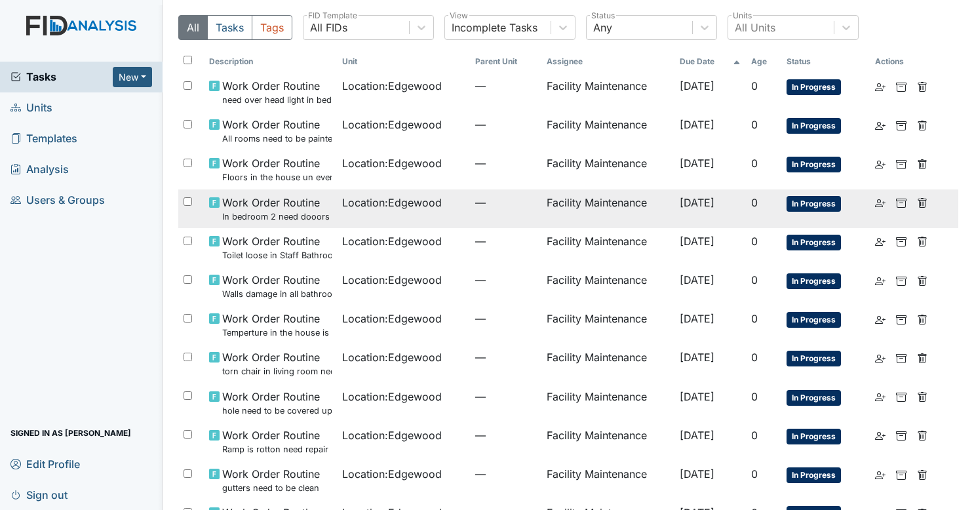 Image resolution: width=974 pixels, height=510 pixels. What do you see at coordinates (328, 28) in the screenshot?
I see `div: All FIDs` at bounding box center [328, 28].